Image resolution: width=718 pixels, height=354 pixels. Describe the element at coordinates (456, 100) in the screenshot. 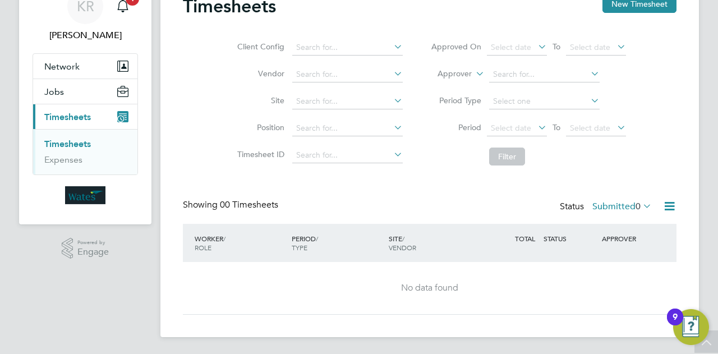

I see `label: Period Type` at that location.